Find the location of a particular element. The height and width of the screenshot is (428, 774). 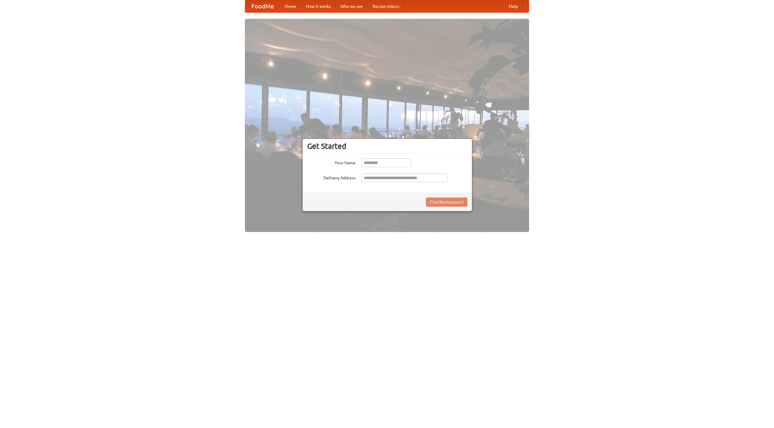

button: Find Restaurants! is located at coordinates (447, 202).